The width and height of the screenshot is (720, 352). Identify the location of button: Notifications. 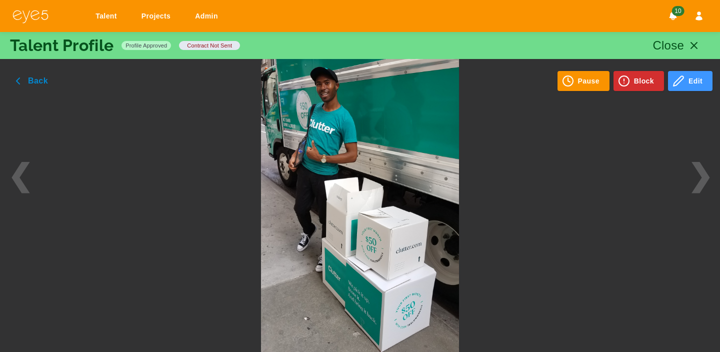
(673, 16).